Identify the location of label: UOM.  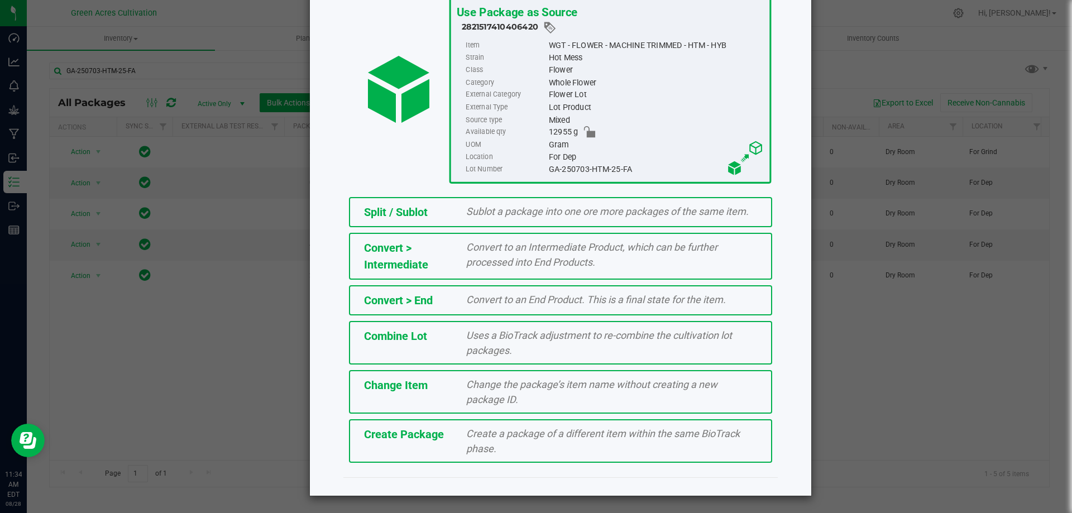
(506, 145).